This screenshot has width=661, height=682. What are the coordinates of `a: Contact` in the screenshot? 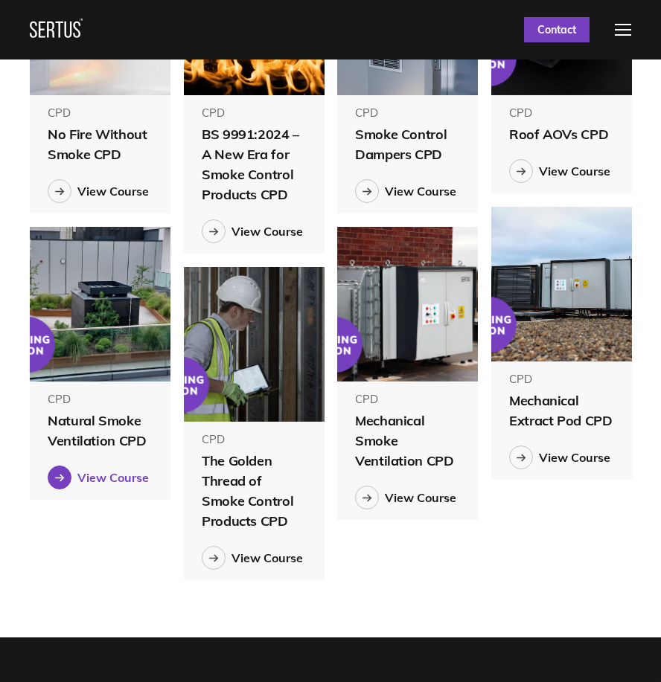 It's located at (557, 30).